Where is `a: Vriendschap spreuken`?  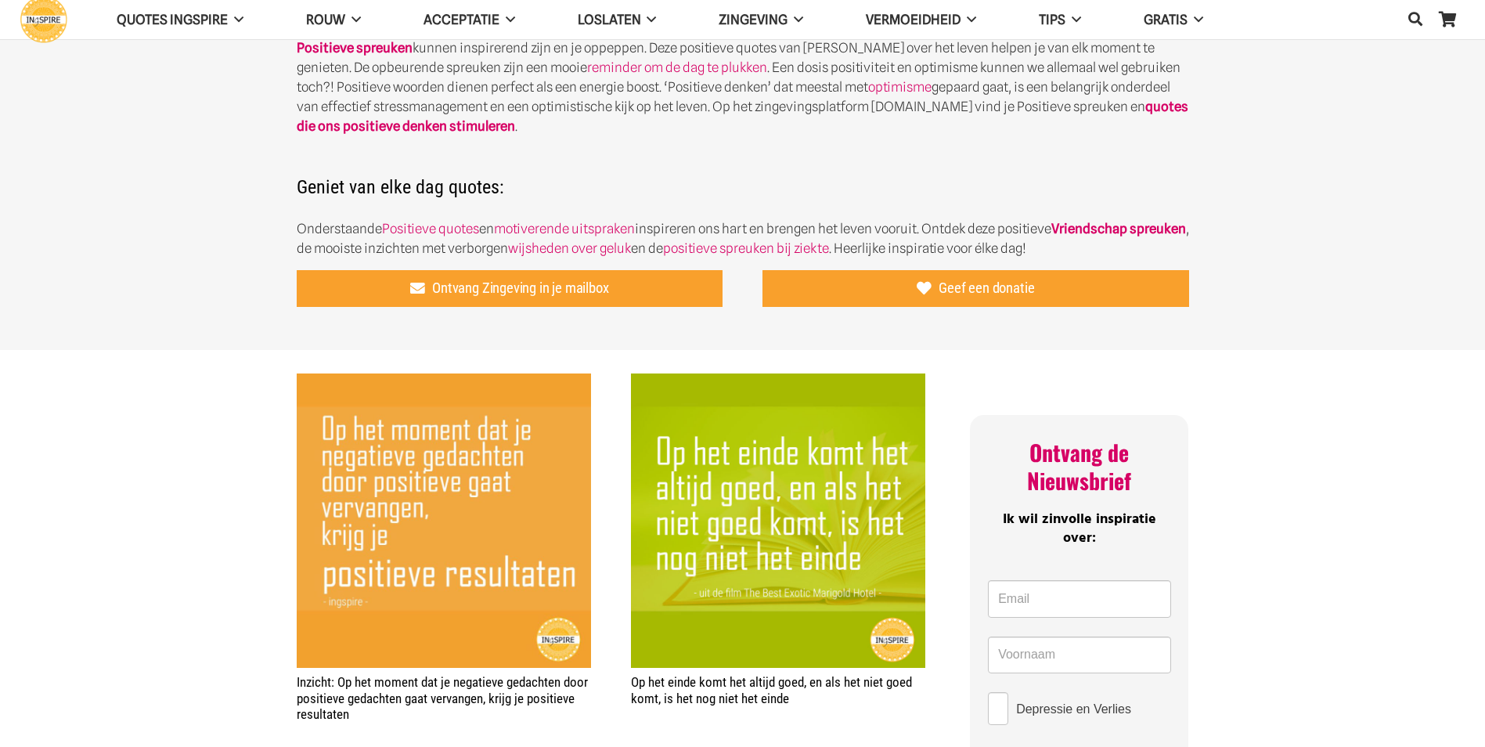 a: Vriendschap spreuken is located at coordinates (1119, 229).